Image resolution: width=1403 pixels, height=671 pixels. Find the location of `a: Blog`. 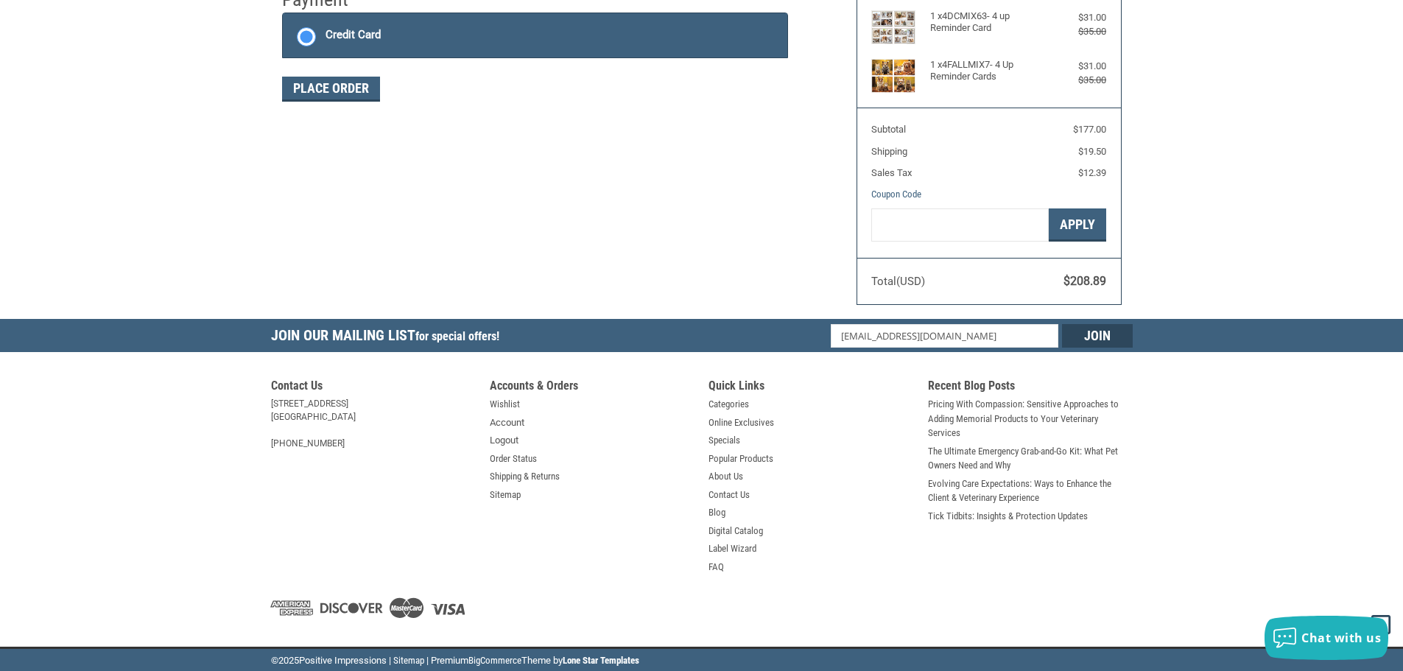

a: Blog is located at coordinates (717, 513).